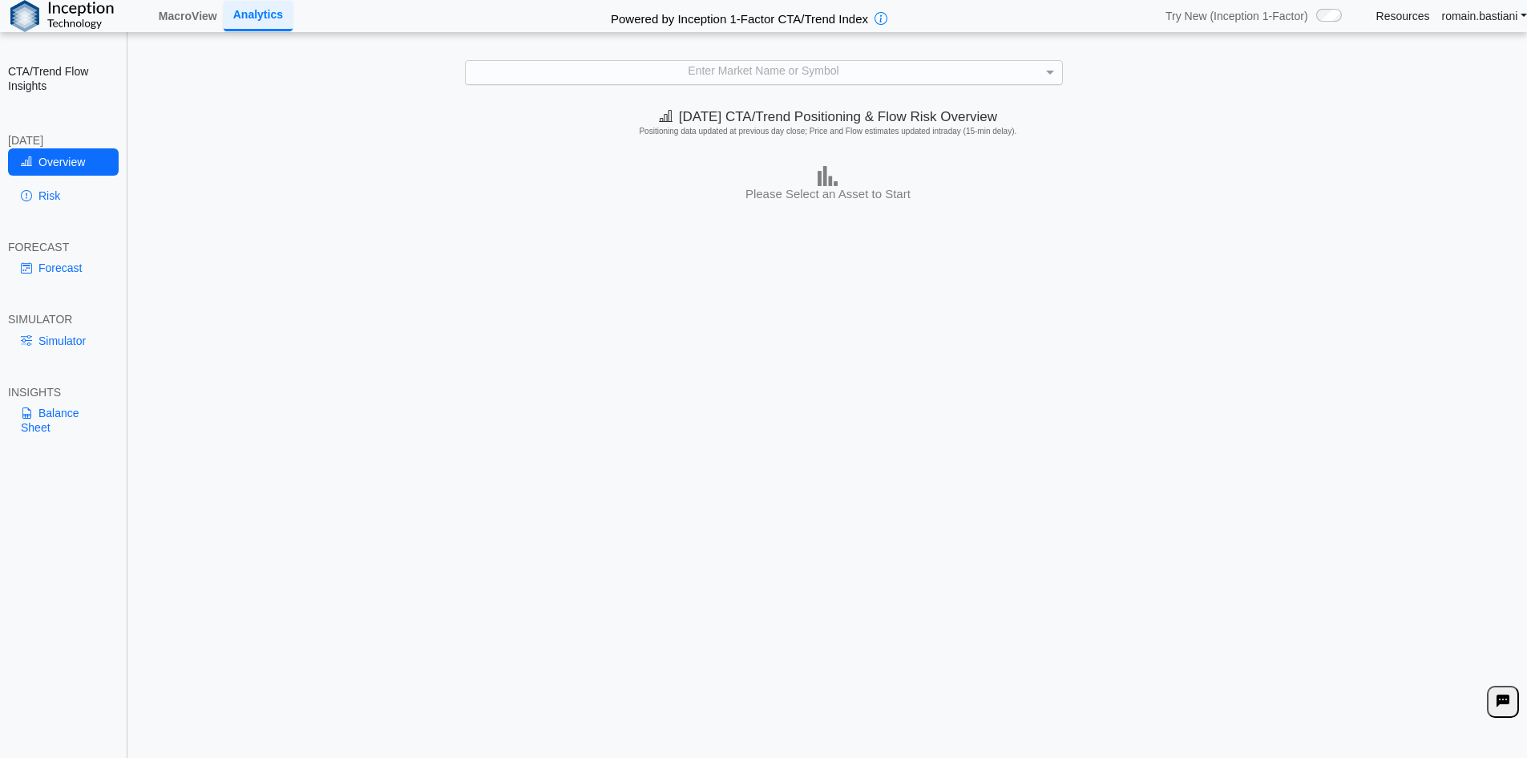  What do you see at coordinates (258, 15) in the screenshot?
I see `a: Analytics` at bounding box center [258, 15].